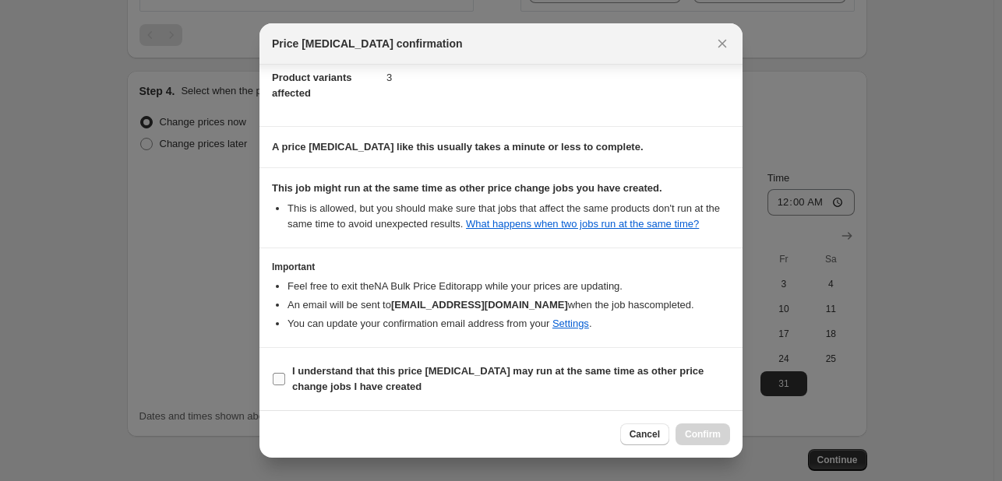 The image size is (1002, 481). Describe the element at coordinates (570, 323) in the screenshot. I see `a: Settings` at that location.